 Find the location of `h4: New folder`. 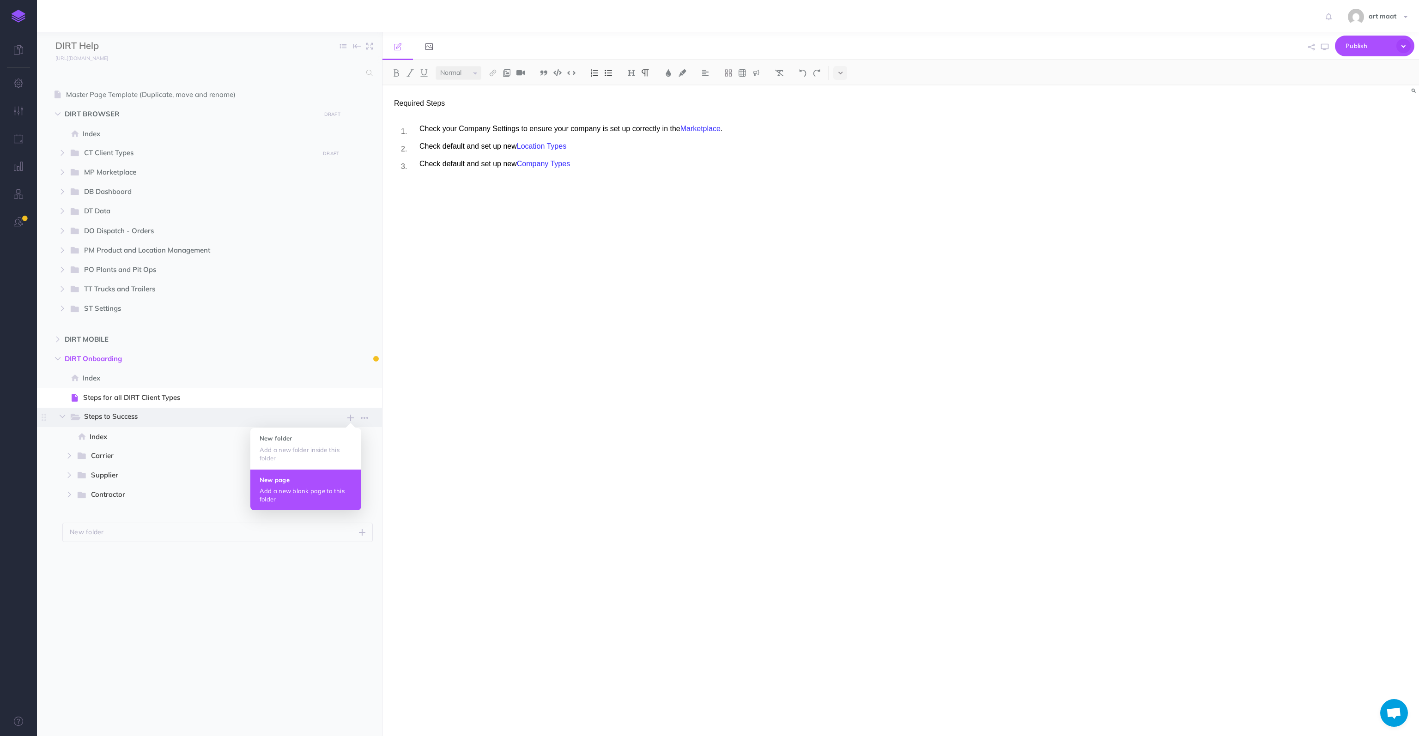

h4: New folder is located at coordinates (306, 438).